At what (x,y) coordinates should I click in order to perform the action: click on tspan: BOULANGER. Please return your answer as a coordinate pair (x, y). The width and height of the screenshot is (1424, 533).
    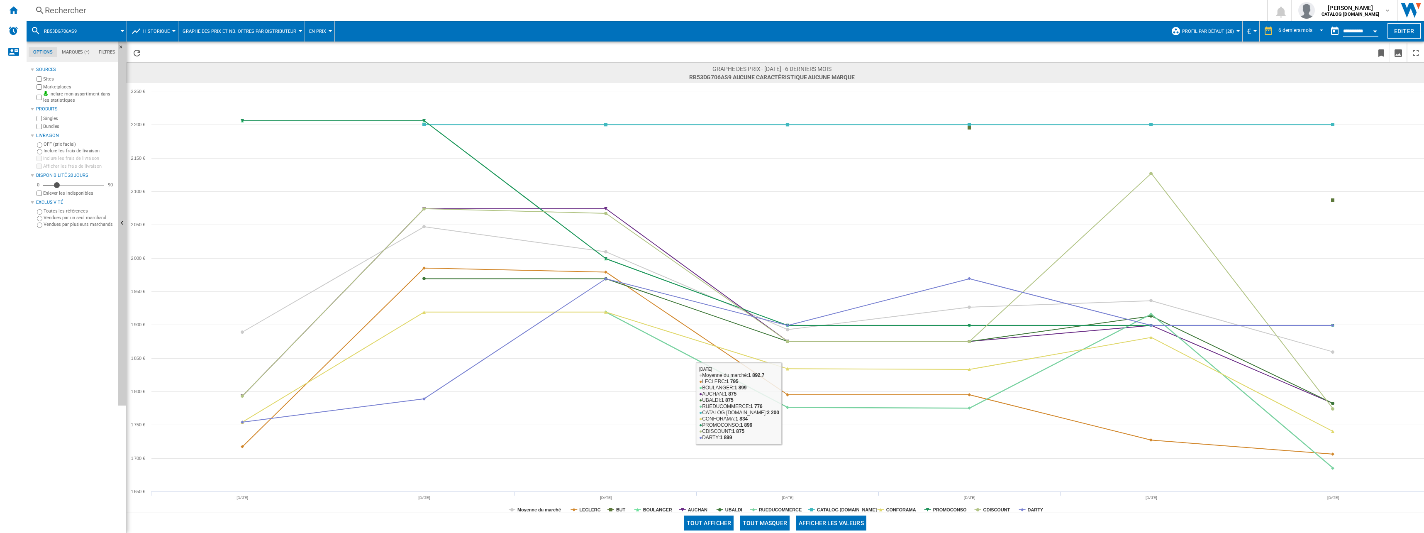
    Looking at the image, I should click on (657, 509).